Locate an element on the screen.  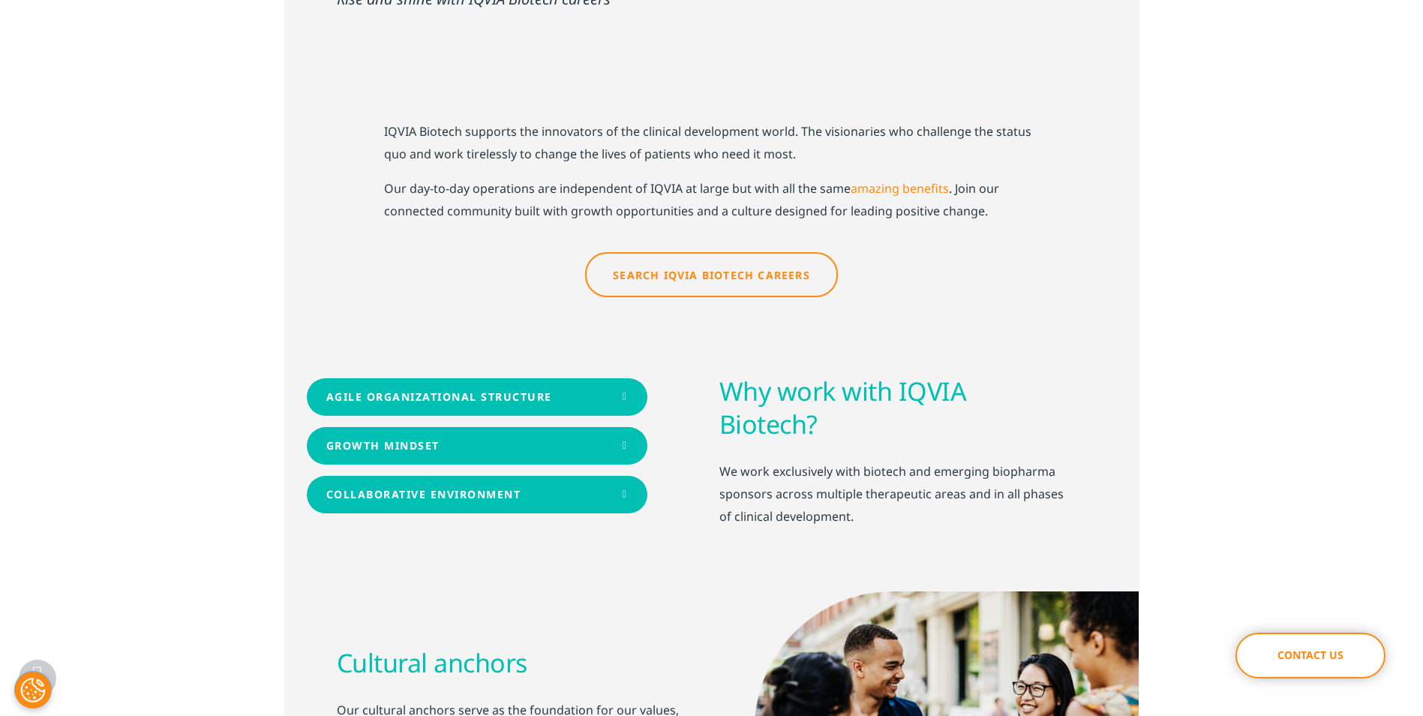
h3: Why work with IQVIA Biotech? is located at coordinates (892, 408).